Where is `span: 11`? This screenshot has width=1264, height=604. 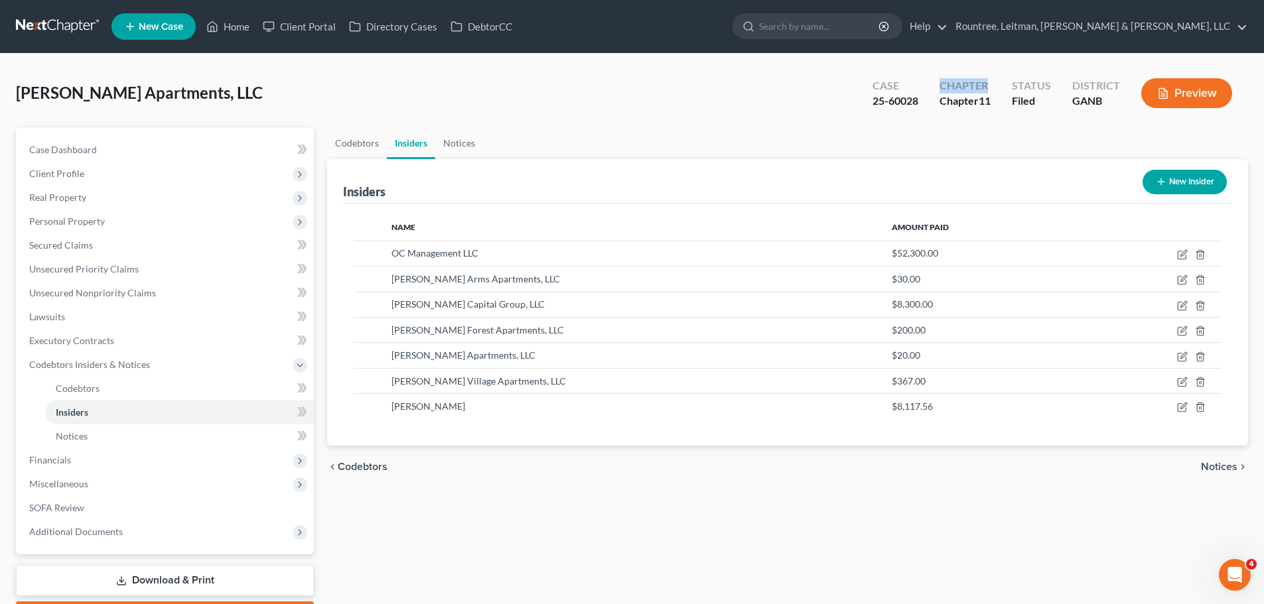
span: 11 is located at coordinates (985, 100).